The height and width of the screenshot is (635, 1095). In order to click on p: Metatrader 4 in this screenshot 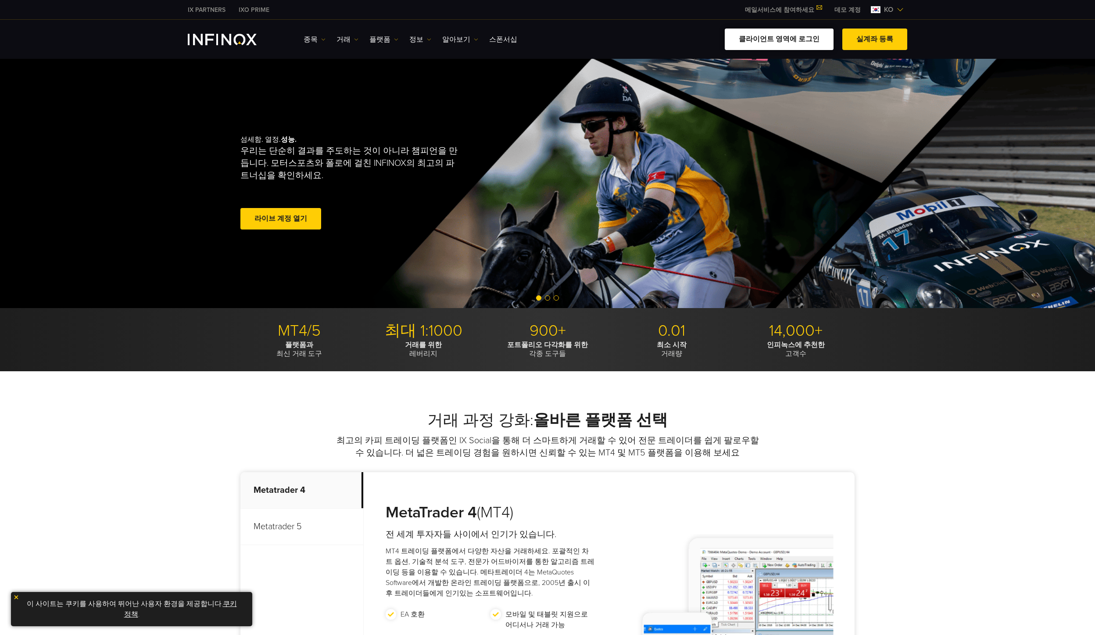, I will do `click(302, 490)`.